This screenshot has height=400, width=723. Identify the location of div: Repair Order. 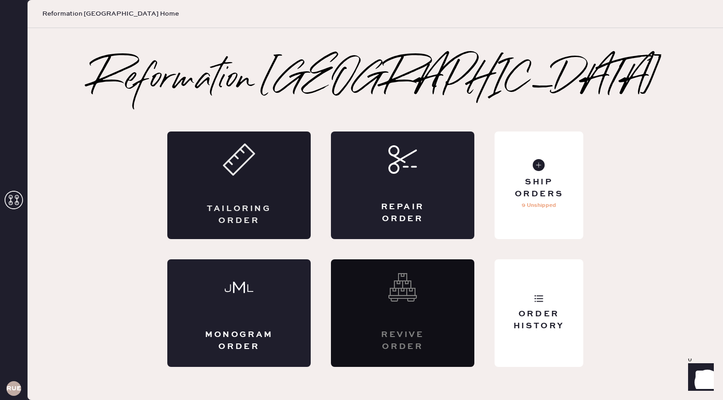
(403, 213).